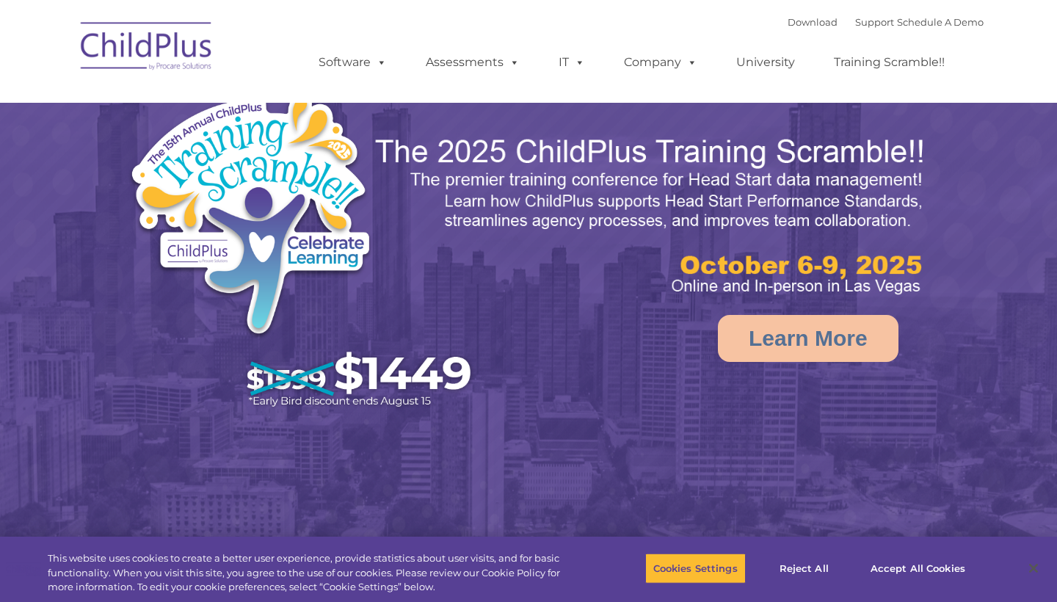 This screenshot has width=1057, height=602. What do you see at coordinates (661, 62) in the screenshot?
I see `a: Company` at bounding box center [661, 62].